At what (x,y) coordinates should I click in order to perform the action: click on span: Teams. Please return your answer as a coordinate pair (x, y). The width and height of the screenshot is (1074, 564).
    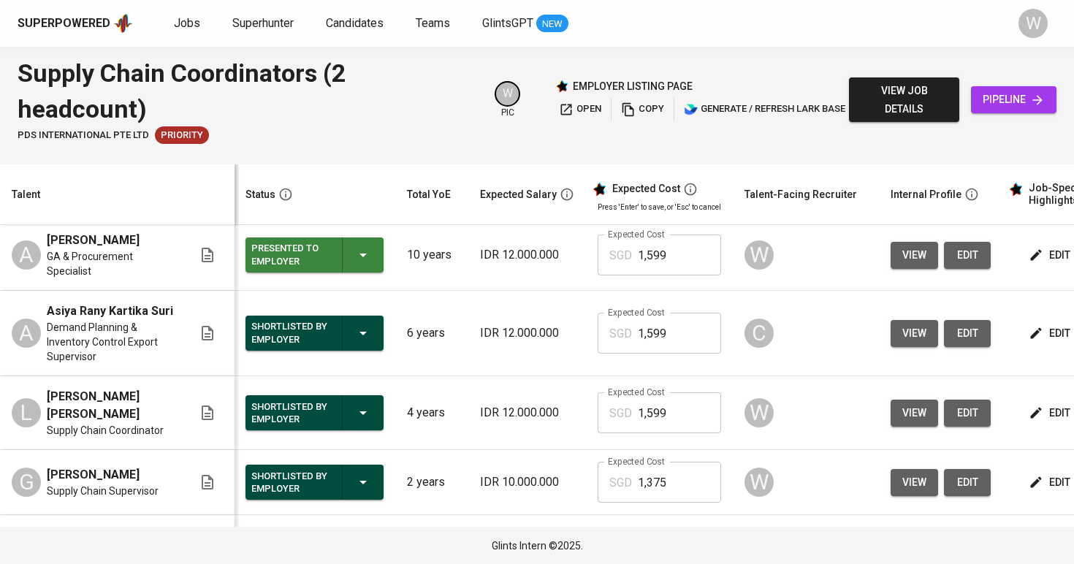
    Looking at the image, I should click on (432, 23).